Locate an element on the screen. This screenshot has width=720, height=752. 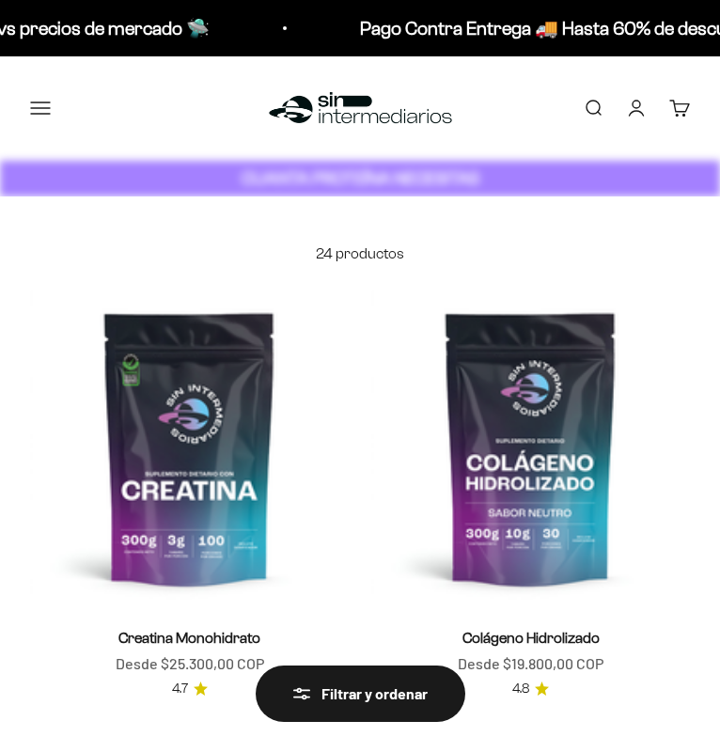
p: 24 productos is located at coordinates (360, 254).